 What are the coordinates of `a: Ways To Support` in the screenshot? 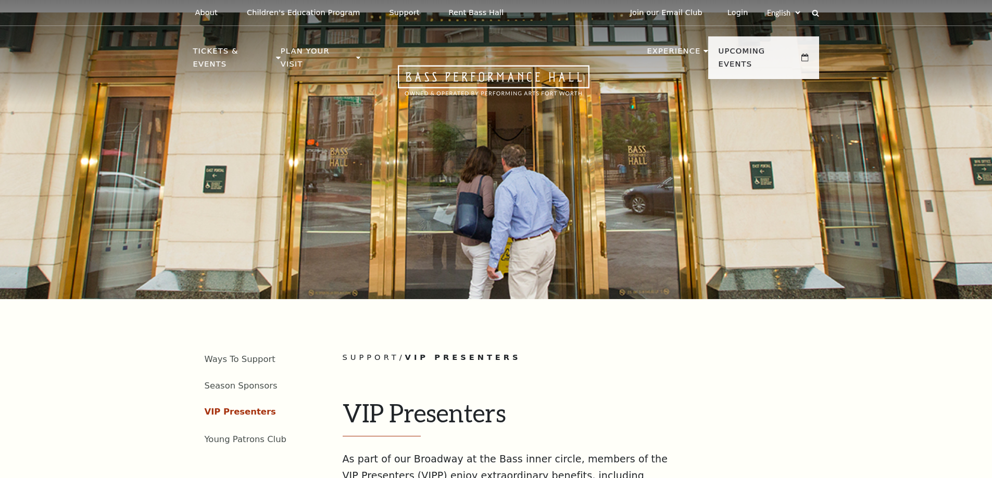 It's located at (240, 359).